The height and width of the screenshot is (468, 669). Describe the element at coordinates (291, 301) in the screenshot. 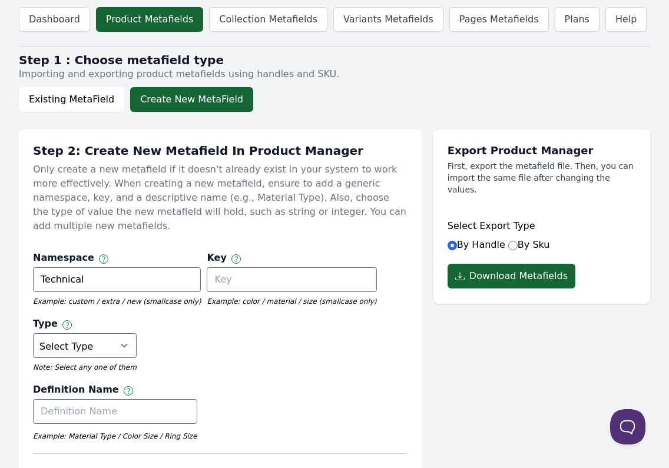

I see `em: Example: color / material / size (smallcase only)` at that location.